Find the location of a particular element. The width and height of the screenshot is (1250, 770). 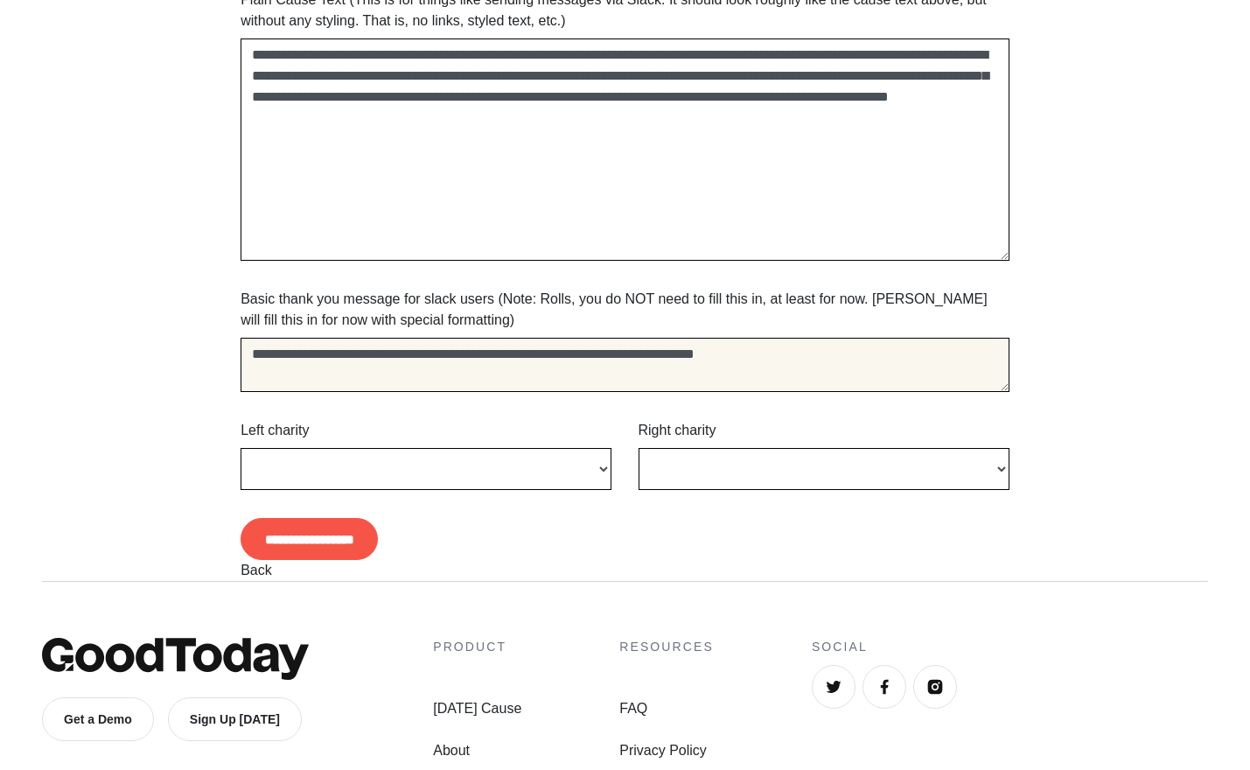

a: Get a Demo is located at coordinates (98, 719).